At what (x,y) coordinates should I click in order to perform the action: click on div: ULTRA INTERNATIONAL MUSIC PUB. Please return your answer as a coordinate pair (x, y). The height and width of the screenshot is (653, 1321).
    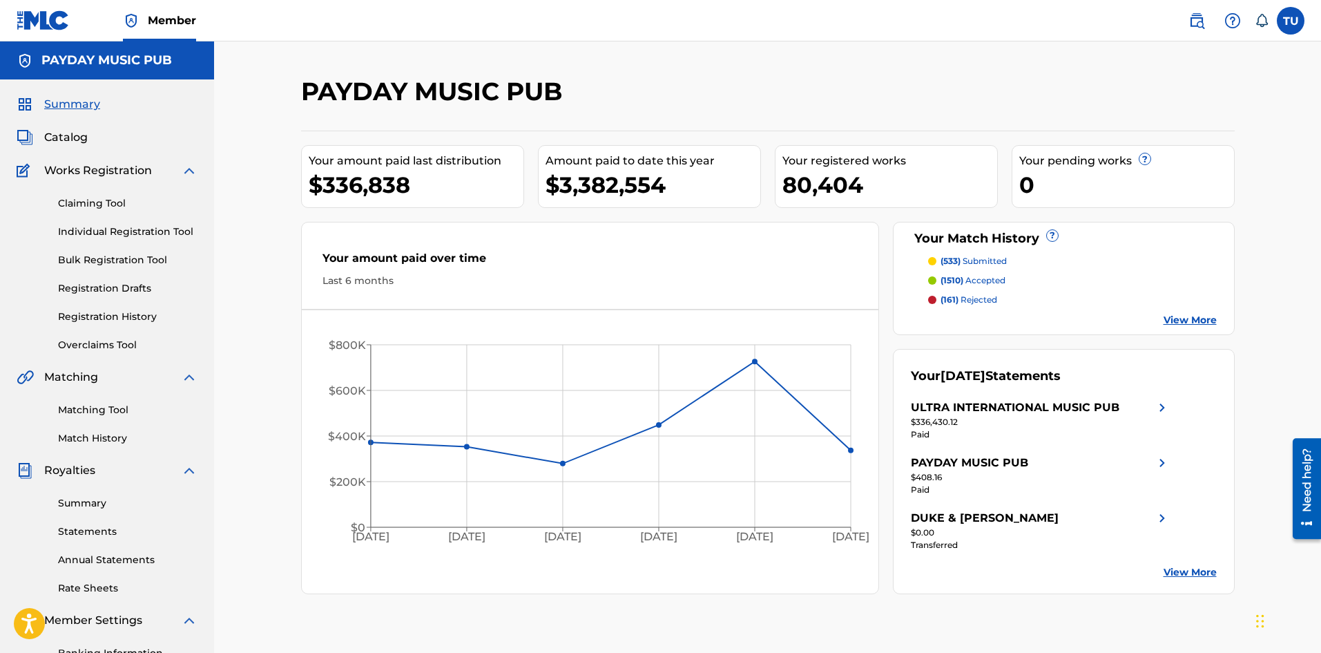
    Looking at the image, I should click on (1015, 407).